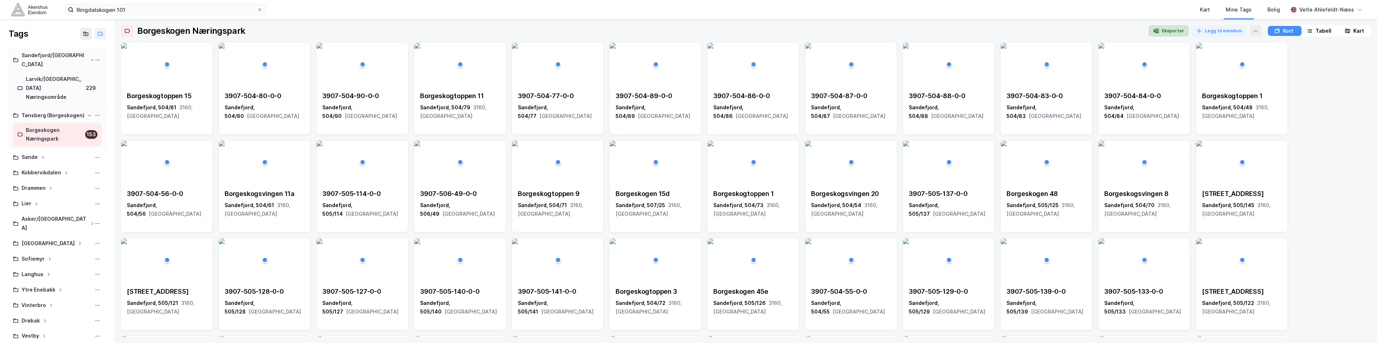 The width and height of the screenshot is (1377, 343). Describe the element at coordinates (655, 194) in the screenshot. I see `div: Borgeskogen 15d` at that location.